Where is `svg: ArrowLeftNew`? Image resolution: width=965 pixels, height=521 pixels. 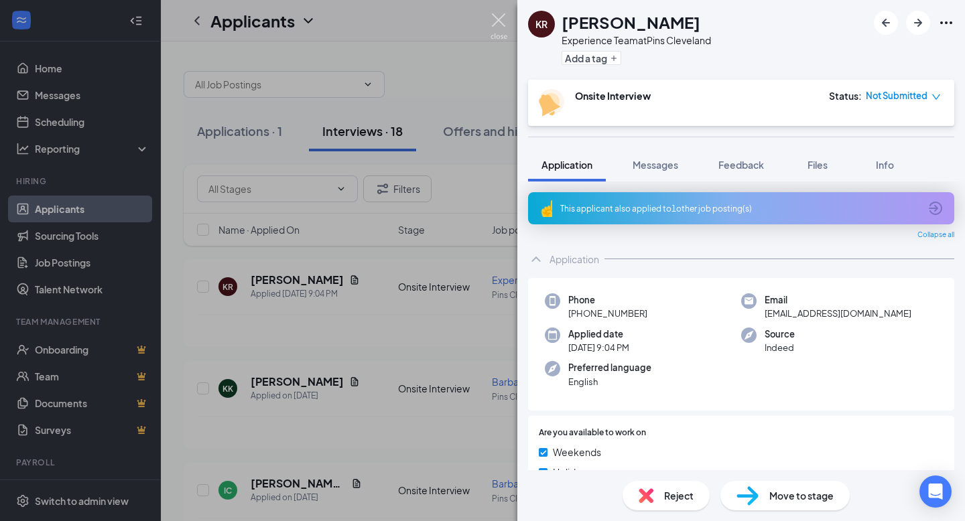 svg: ArrowLeftNew is located at coordinates (886, 23).